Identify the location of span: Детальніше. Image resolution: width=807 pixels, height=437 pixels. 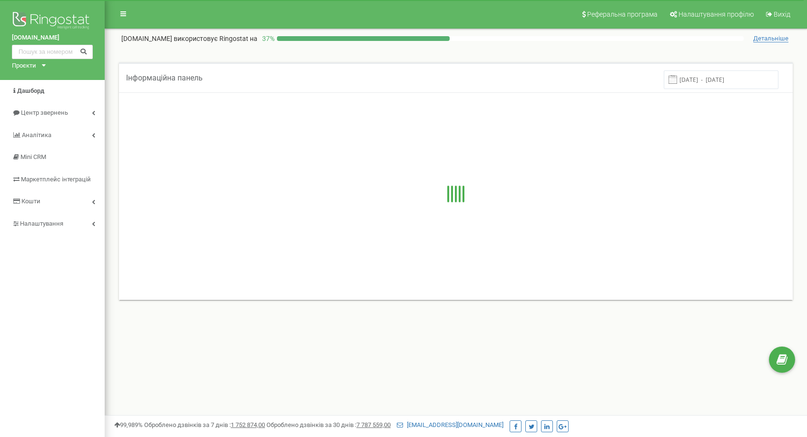
(771, 39).